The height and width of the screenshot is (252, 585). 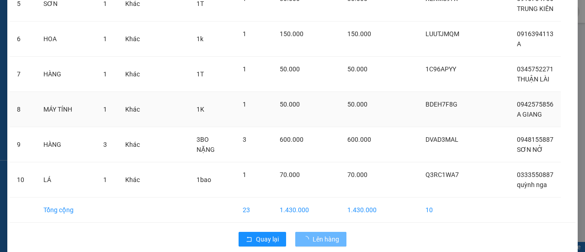 What do you see at coordinates (529, 114) in the screenshot?
I see `span: A GIANG` at bounding box center [529, 114].